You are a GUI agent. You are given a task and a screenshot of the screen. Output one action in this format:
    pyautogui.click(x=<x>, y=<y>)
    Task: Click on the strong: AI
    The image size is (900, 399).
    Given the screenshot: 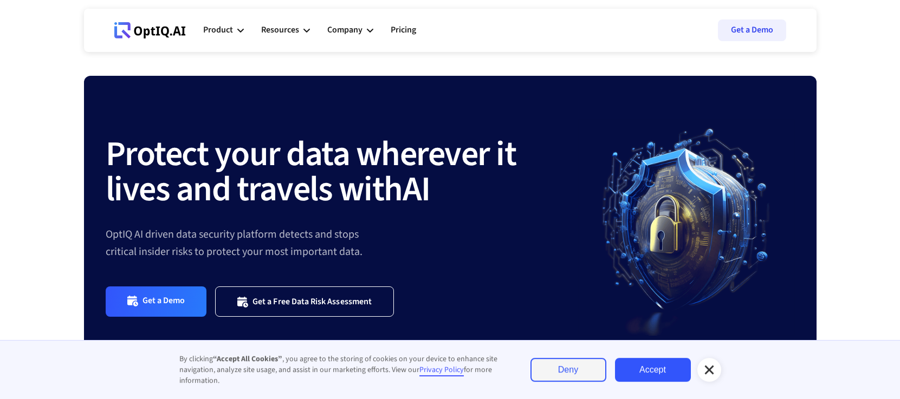 What is the action you would take?
    pyautogui.click(x=416, y=190)
    